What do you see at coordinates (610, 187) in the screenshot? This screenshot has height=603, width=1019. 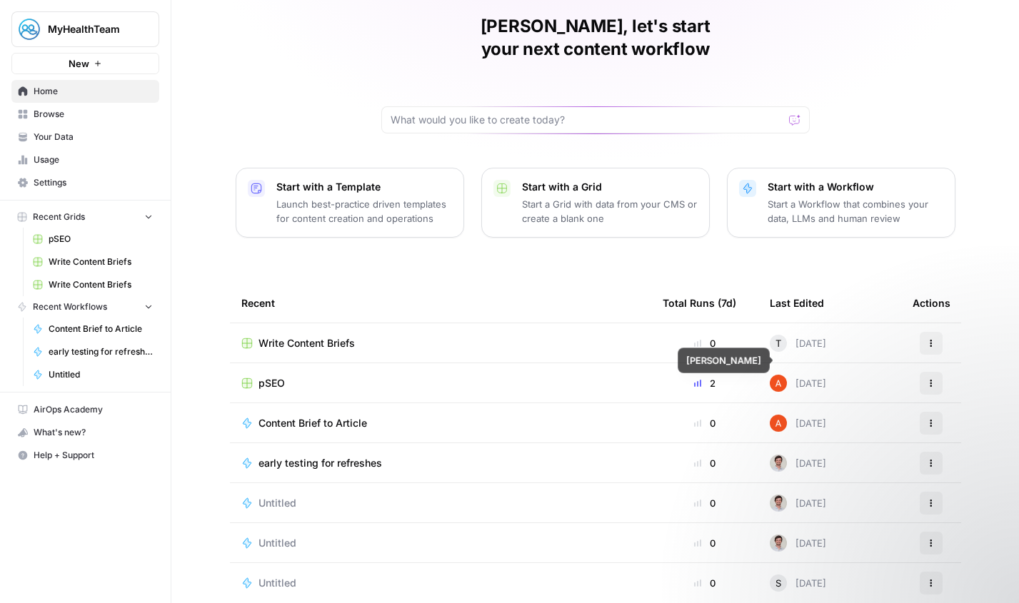 I see `p: Start with a Grid` at bounding box center [610, 187].